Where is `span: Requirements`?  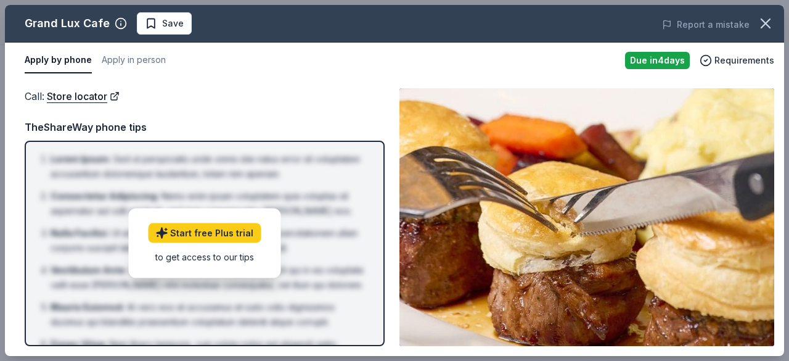 span: Requirements is located at coordinates (744, 60).